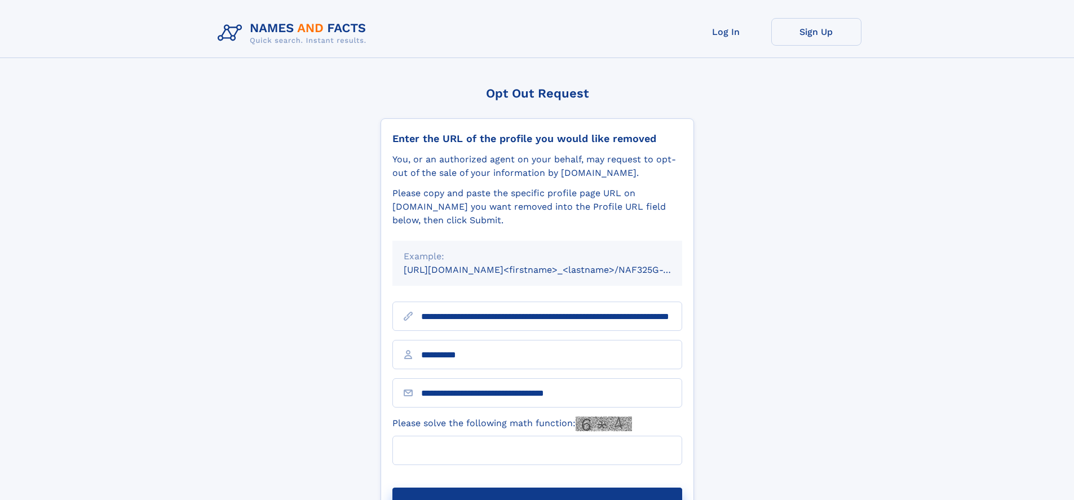  I want to click on a: Sign Up, so click(817, 32).